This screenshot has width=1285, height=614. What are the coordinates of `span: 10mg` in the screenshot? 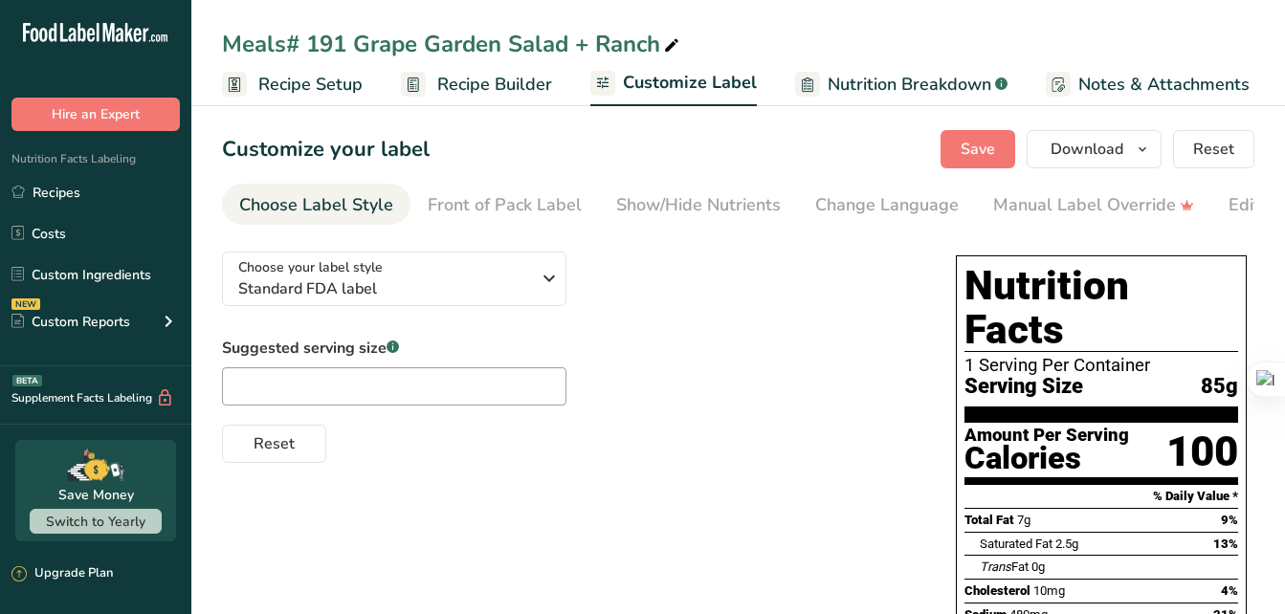 It's located at (1049, 590).